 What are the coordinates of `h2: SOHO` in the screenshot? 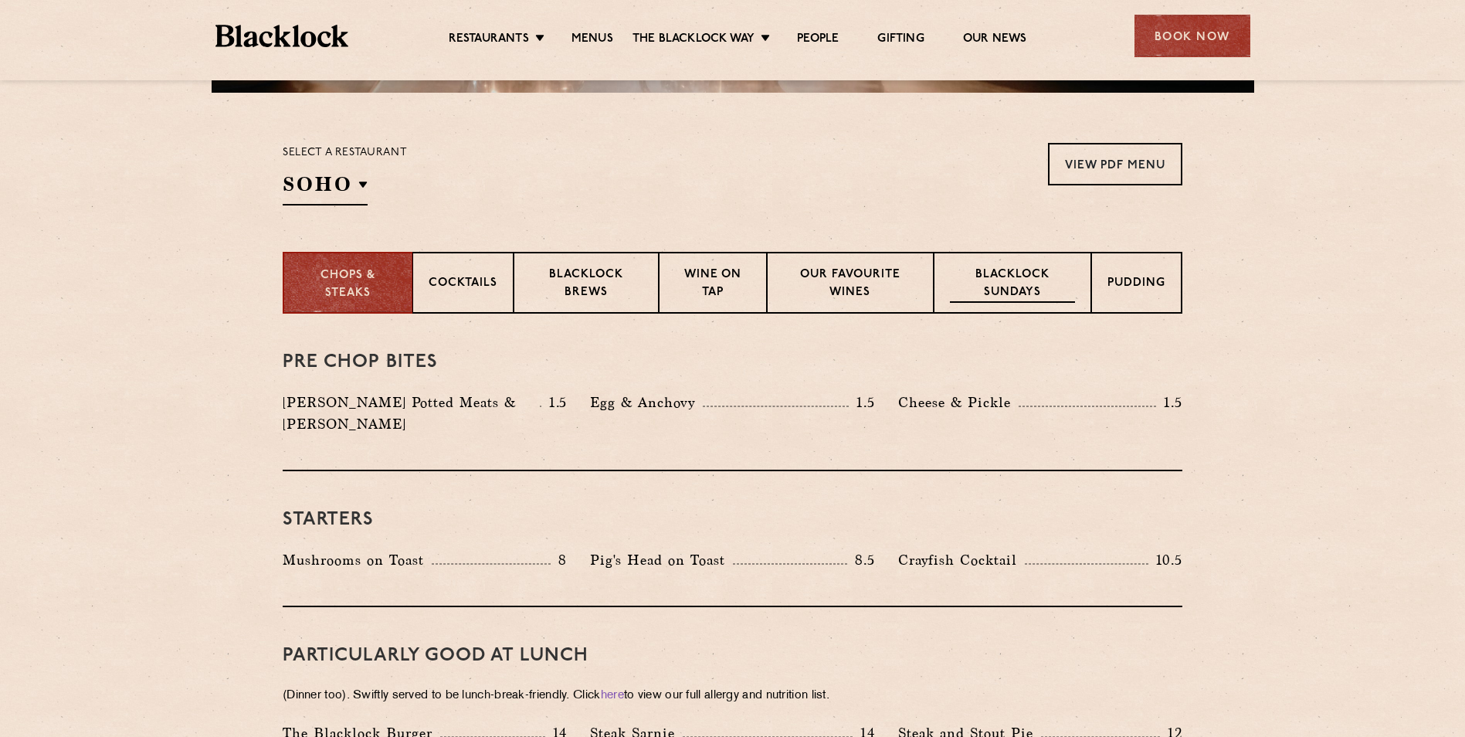 It's located at (325, 188).